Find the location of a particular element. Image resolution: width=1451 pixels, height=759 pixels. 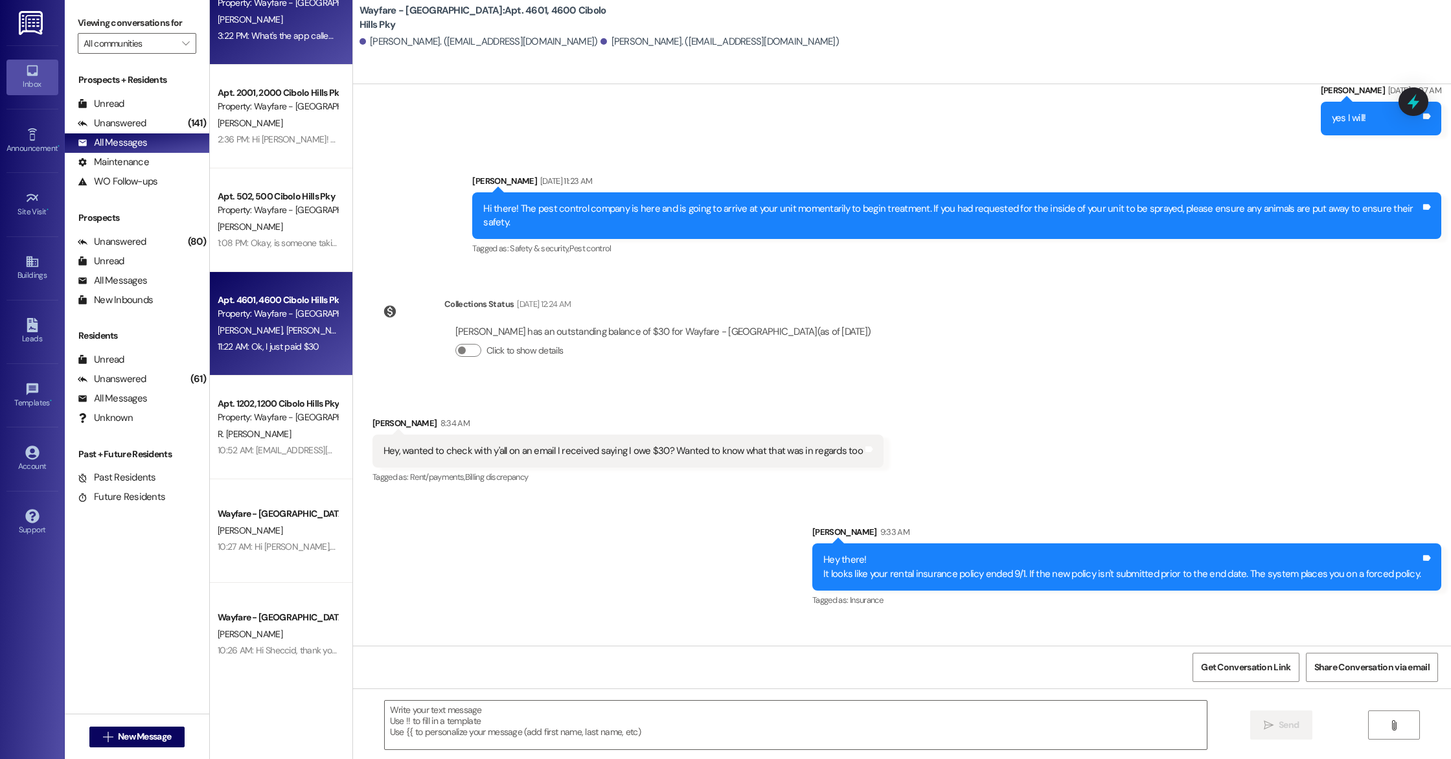

div: Maintenance is located at coordinates (113, 162).